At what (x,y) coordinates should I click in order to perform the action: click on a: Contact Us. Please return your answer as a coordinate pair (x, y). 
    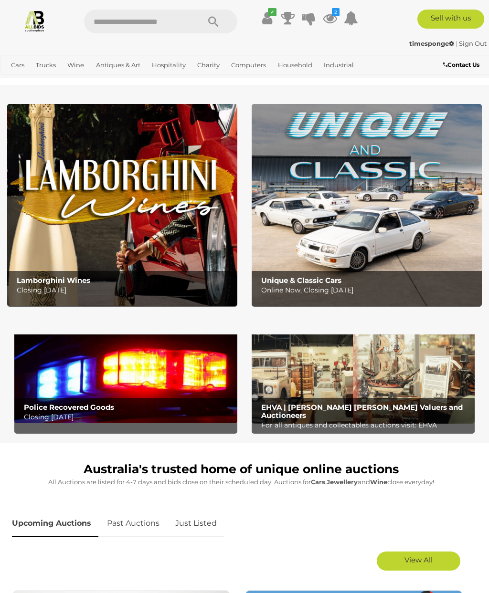
    Looking at the image, I should click on (462, 65).